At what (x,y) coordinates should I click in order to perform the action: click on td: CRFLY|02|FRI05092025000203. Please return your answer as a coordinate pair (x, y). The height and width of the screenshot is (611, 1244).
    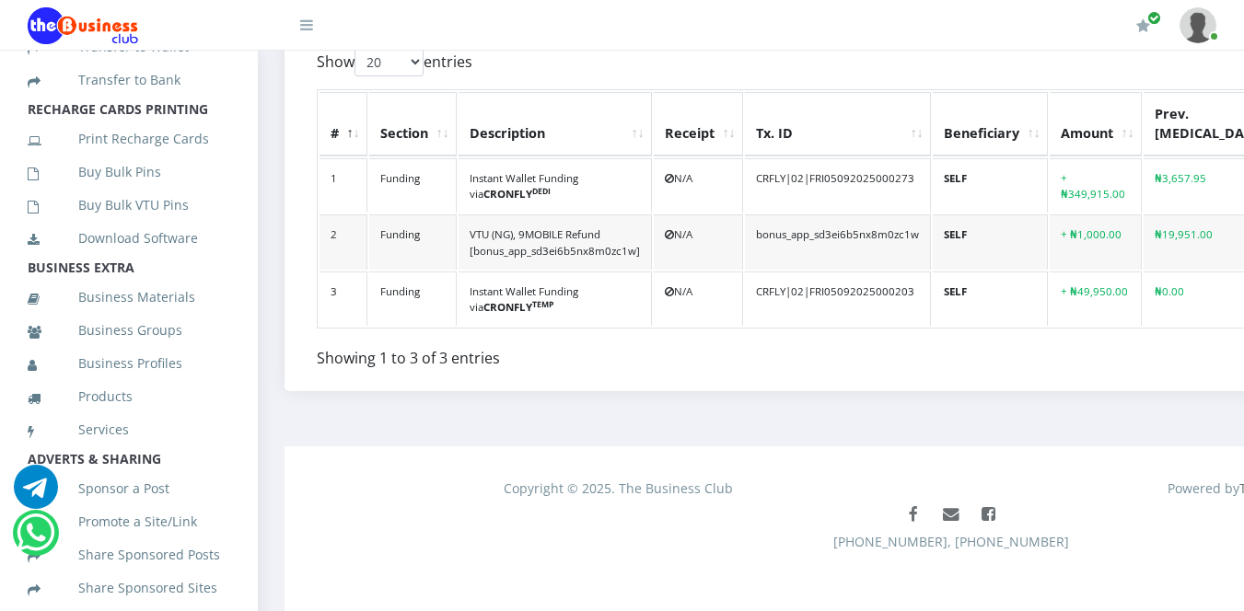
    Looking at the image, I should click on (838, 299).